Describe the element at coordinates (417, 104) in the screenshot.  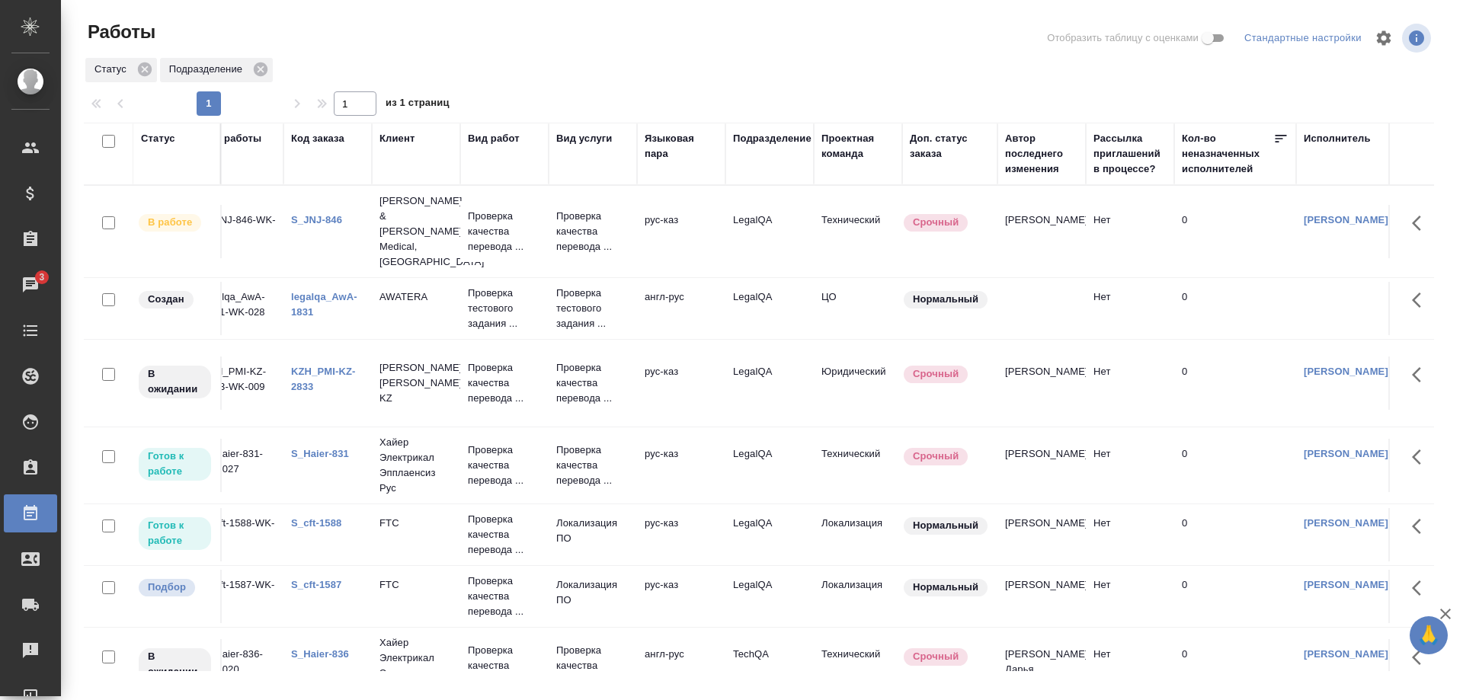
I see `span: из 1 страниц` at that location.